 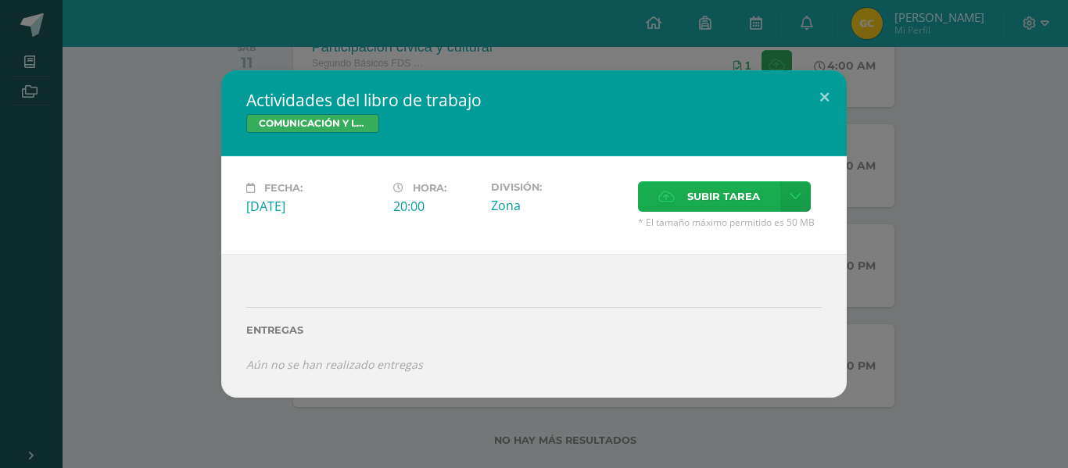 What do you see at coordinates (824, 97) in the screenshot?
I see `button: Close (Esc)` at bounding box center [824, 97].